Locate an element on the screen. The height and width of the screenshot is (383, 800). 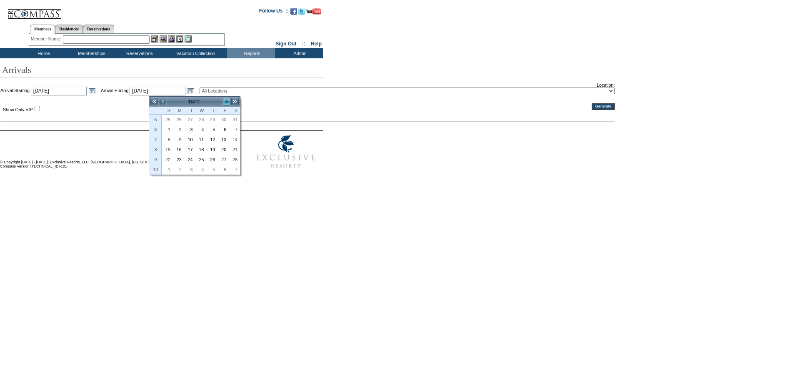
td: Saturday, February 28, 2026 is located at coordinates (234, 160).